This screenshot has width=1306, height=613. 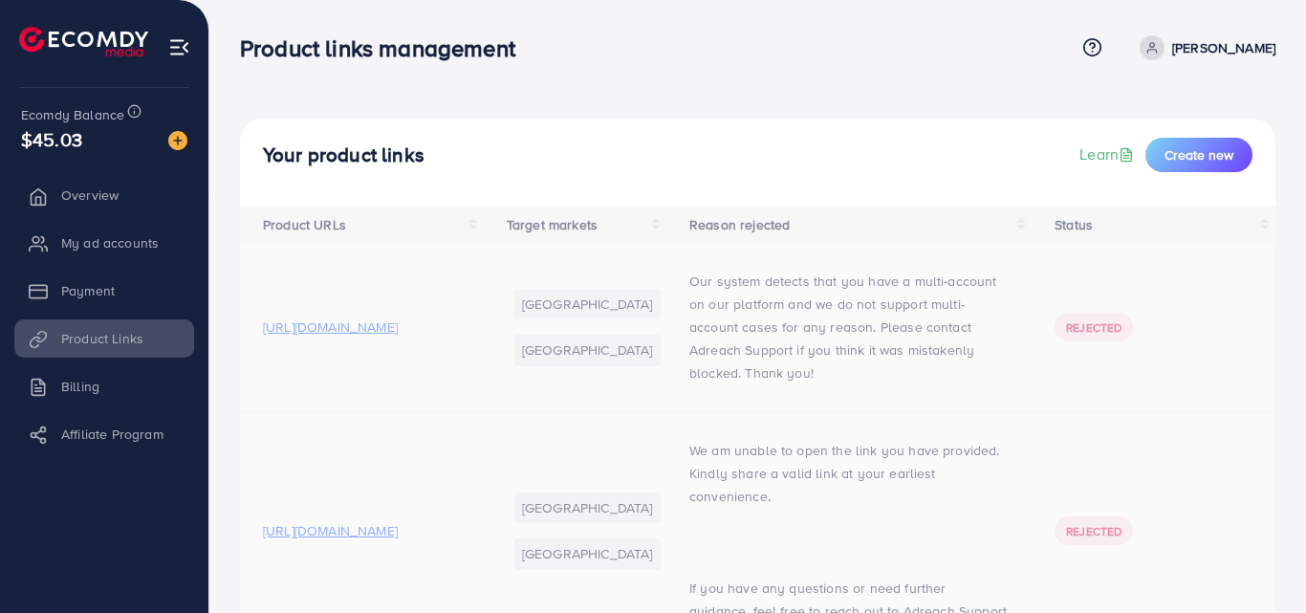 I want to click on img: image, so click(x=178, y=141).